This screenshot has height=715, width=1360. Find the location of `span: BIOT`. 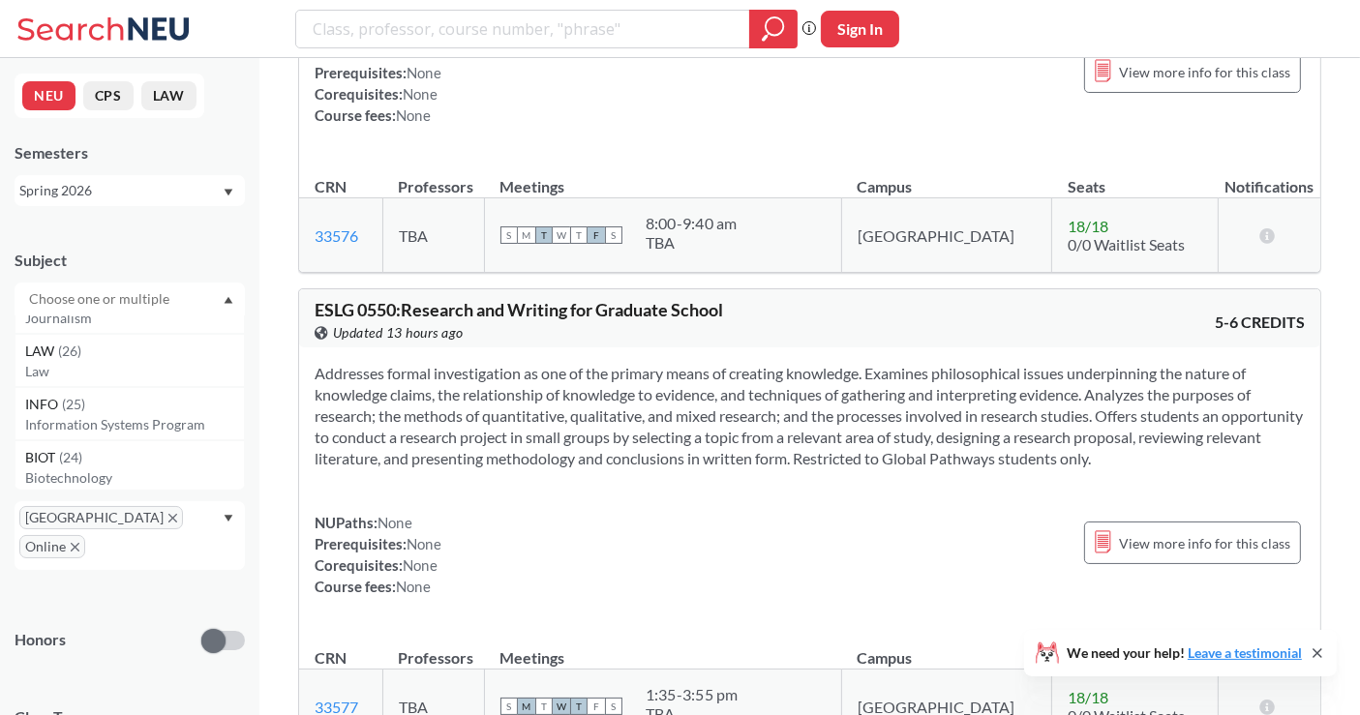

span: BIOT is located at coordinates (42, 458).